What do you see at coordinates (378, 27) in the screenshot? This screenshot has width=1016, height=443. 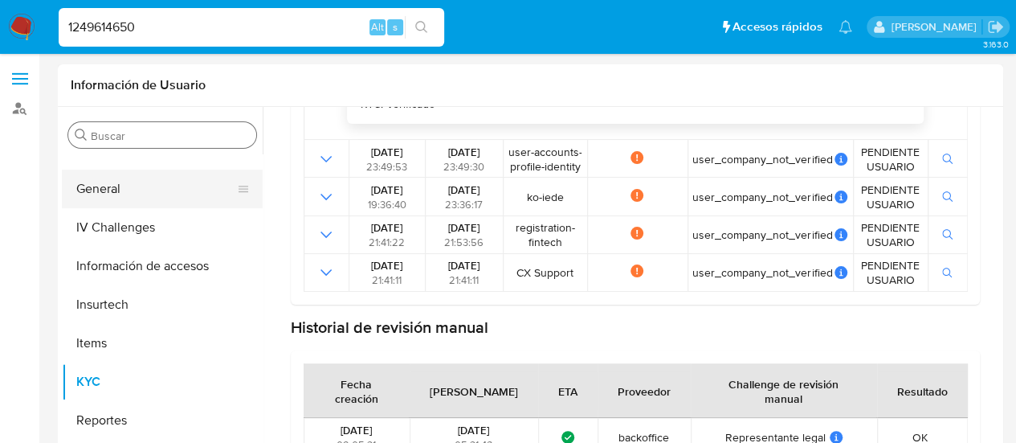 I see `span: Alt` at bounding box center [378, 27].